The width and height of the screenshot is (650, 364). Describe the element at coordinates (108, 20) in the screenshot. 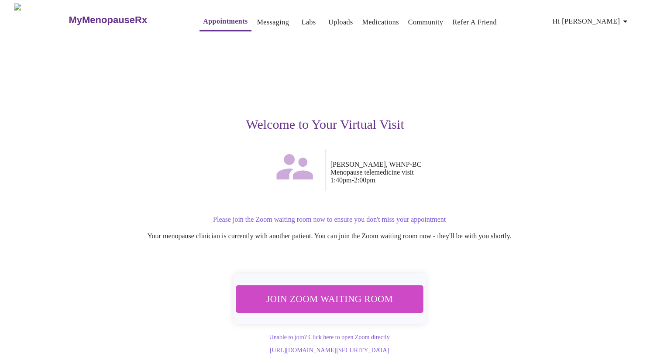

I see `h3: MyMenopauseRx` at that location.